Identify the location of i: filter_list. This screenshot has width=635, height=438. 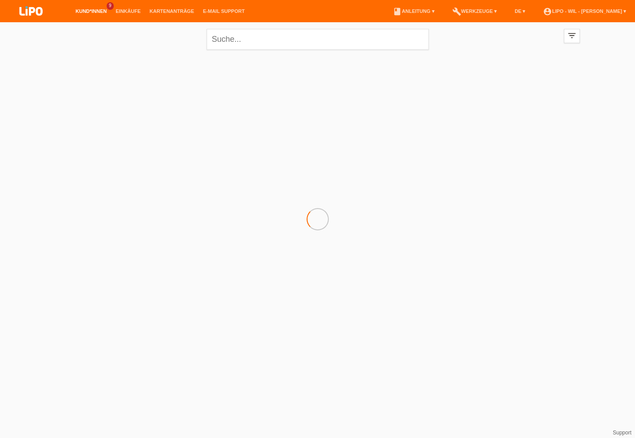
(572, 36).